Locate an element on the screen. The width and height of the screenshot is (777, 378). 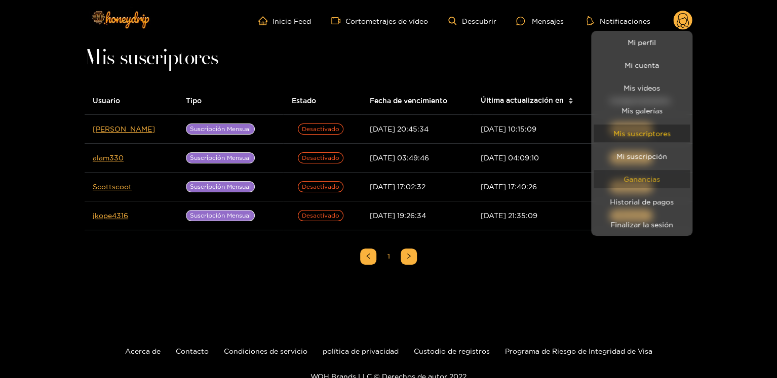
a: Historial de pagos is located at coordinates (641, 201).